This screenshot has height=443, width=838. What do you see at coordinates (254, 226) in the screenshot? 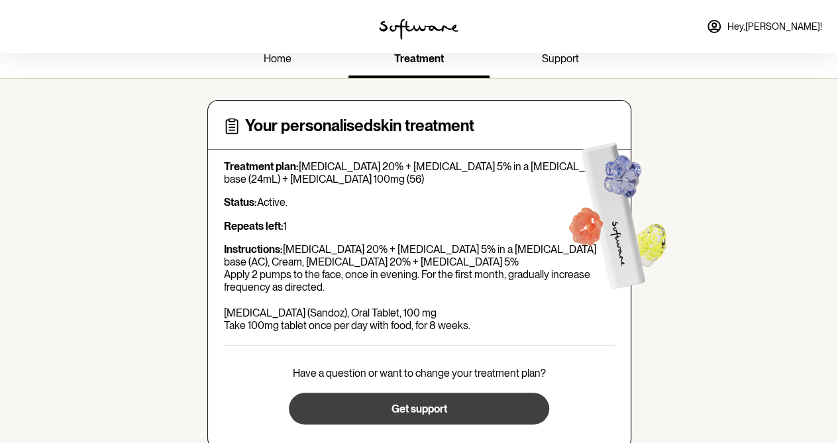
I see `strong: Repeats left:` at bounding box center [254, 226].